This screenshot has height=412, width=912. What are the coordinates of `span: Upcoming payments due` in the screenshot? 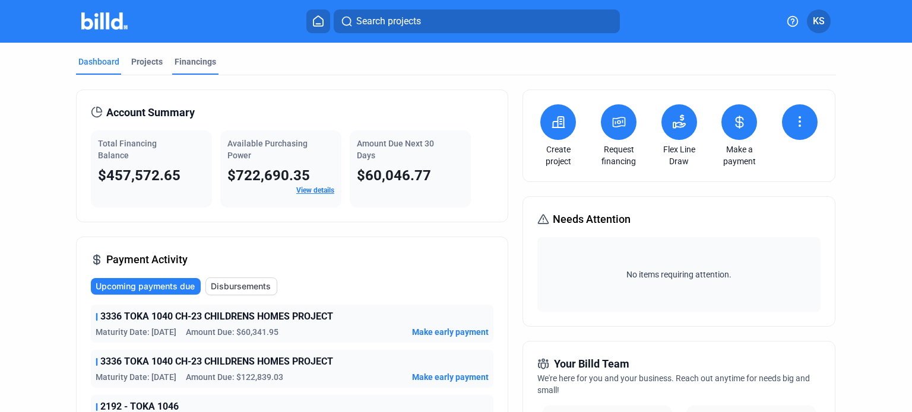 It's located at (145, 287).